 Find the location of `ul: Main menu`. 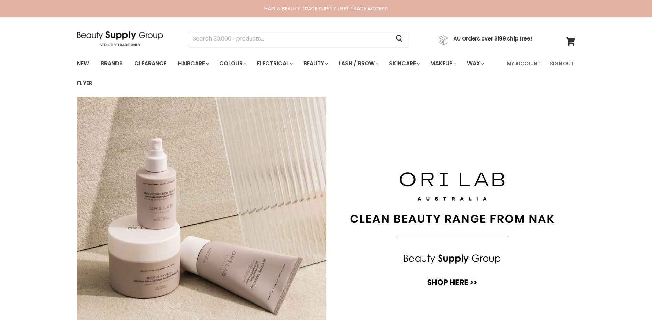

ul: Main menu is located at coordinates (287, 74).